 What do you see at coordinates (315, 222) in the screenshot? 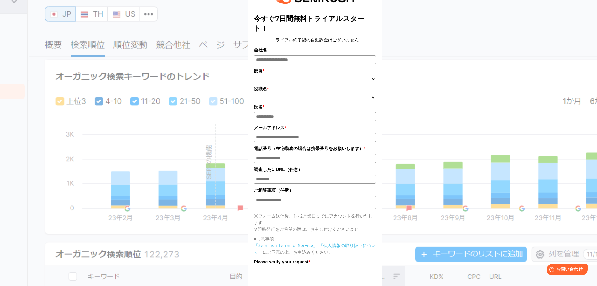
I see `p: ※フォーム送信後、1～2営業日までにアカウント発行いたします ※即時発行をご希望の際は、お申し付けくださいませ` at bounding box center [315, 222].